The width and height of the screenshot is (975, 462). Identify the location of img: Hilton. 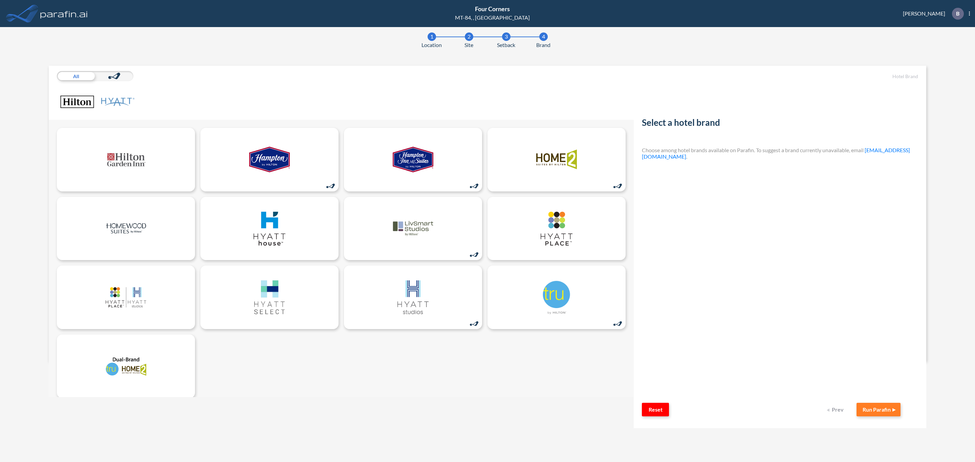
(77, 102).